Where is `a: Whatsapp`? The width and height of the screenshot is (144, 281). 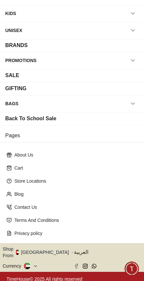 a: Whatsapp is located at coordinates (94, 266).